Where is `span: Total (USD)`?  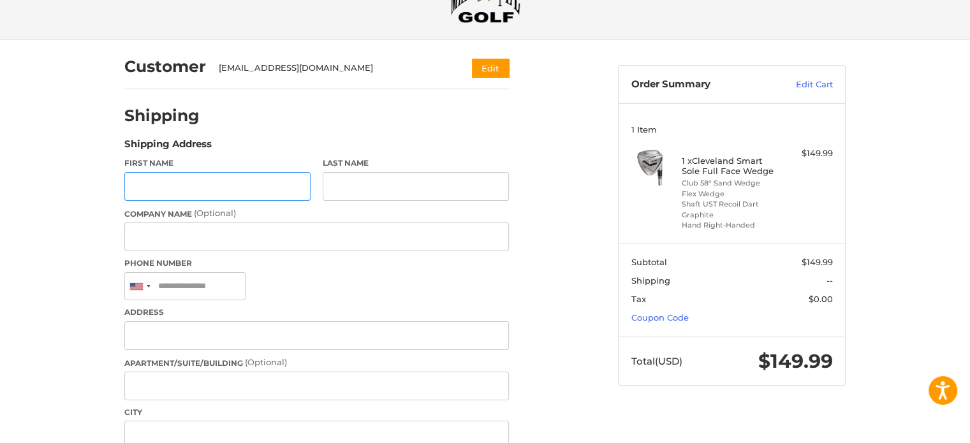
span: Total (USD) is located at coordinates (657, 361).